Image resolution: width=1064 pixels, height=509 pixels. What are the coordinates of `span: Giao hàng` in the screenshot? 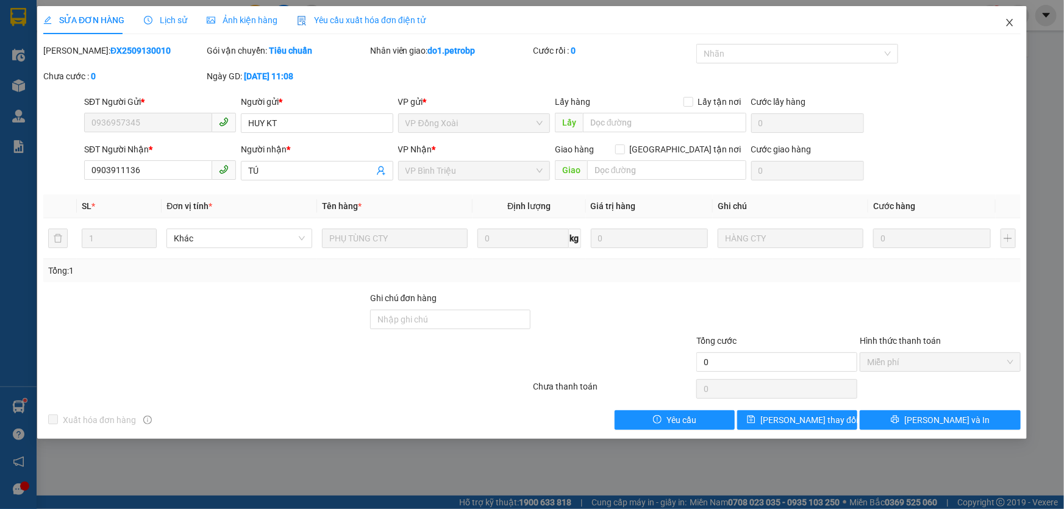 It's located at (574, 149).